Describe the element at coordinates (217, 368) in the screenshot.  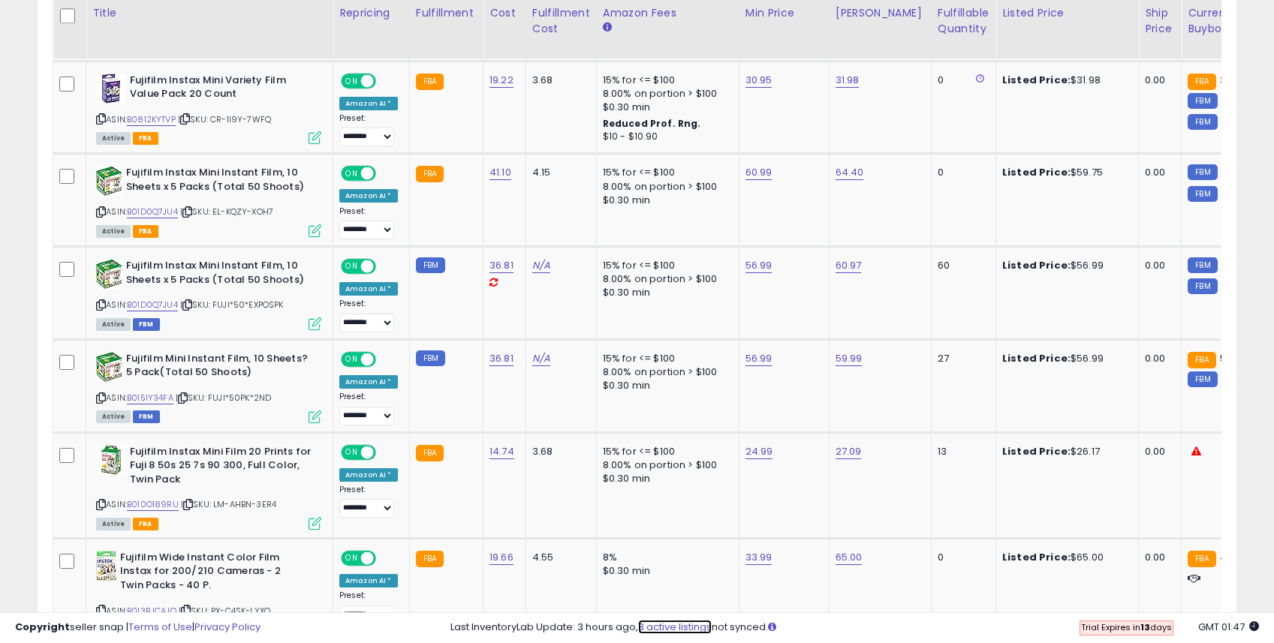
I see `b: Fujifilm Mini Instant Film, 10 Sheets?5 Pack(Total 50 Shoots)` at that location.